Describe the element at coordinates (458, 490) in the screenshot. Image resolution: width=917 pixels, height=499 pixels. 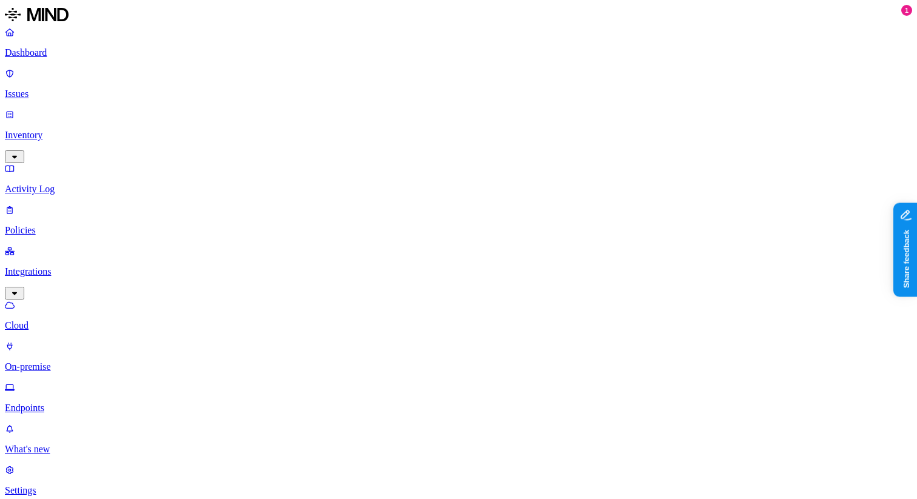
I see `p: Settings` at that location.